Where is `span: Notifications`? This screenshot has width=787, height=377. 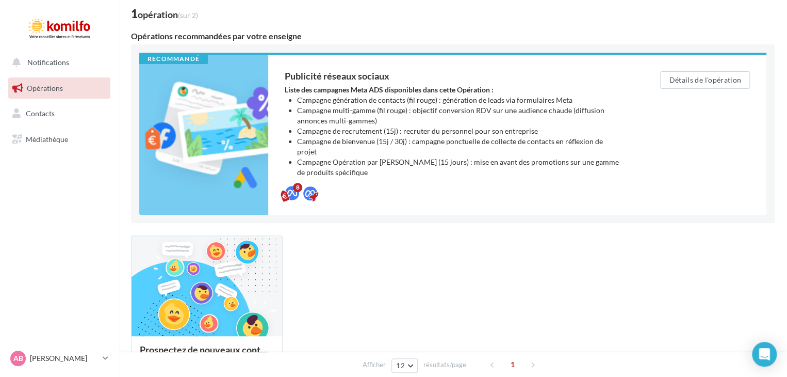
span: Notifications is located at coordinates (48, 62).